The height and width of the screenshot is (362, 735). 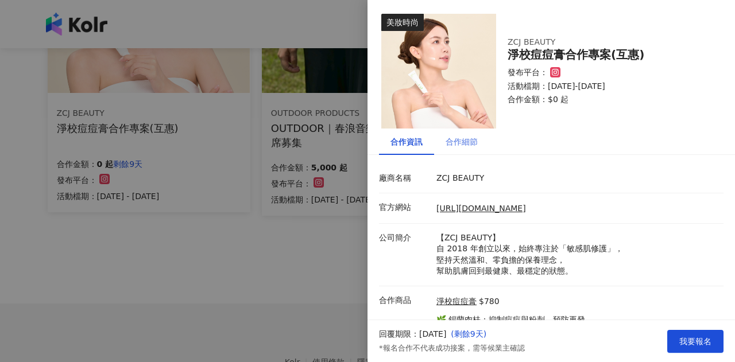 I want to click on div: ZCJ BEAUTY, so click(x=599, y=42).